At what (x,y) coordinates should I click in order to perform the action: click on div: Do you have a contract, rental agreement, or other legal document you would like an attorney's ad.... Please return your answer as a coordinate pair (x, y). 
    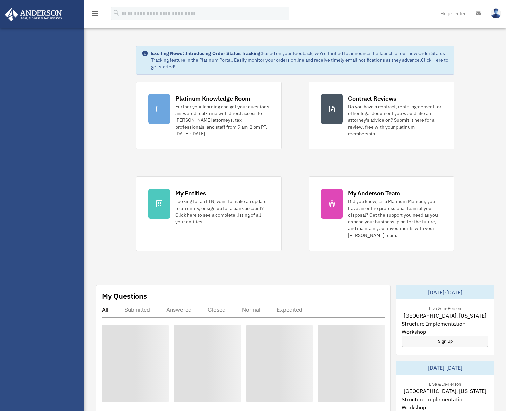
    Looking at the image, I should click on (395, 120).